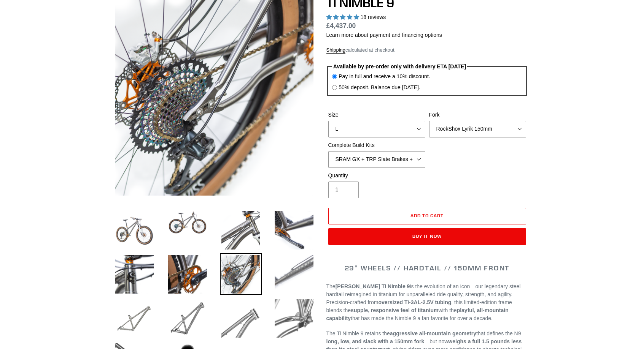  I want to click on span: Add to cart, so click(427, 216).